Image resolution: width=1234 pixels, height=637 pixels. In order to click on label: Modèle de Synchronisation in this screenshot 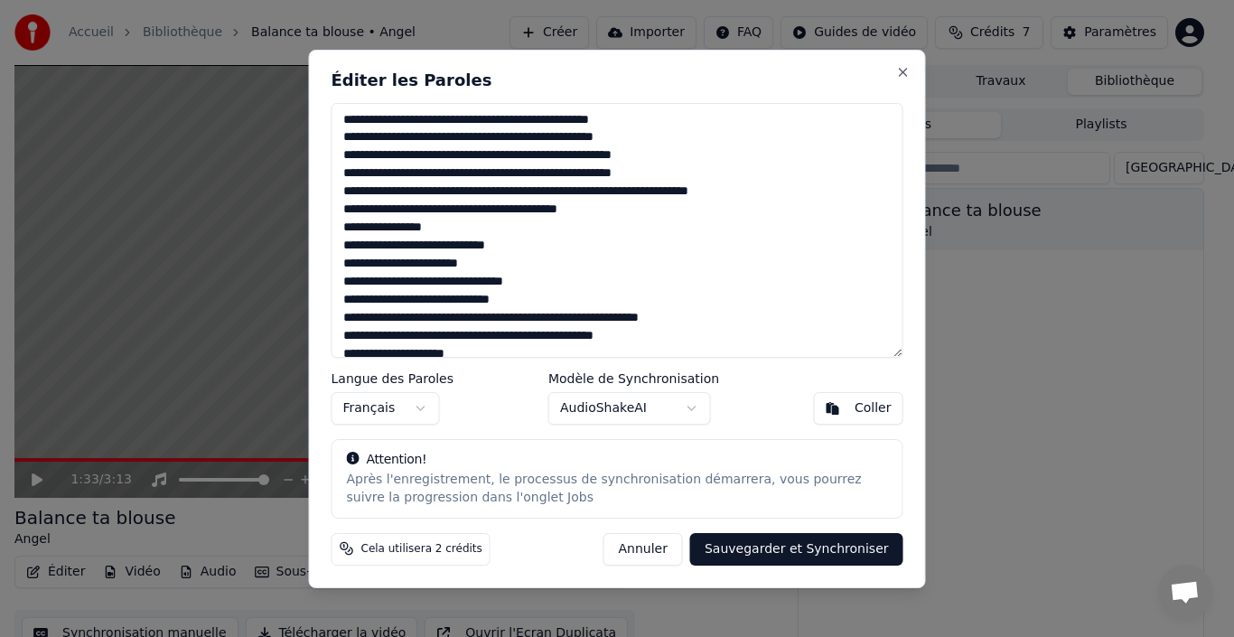, I will do `click(633, 378)`.